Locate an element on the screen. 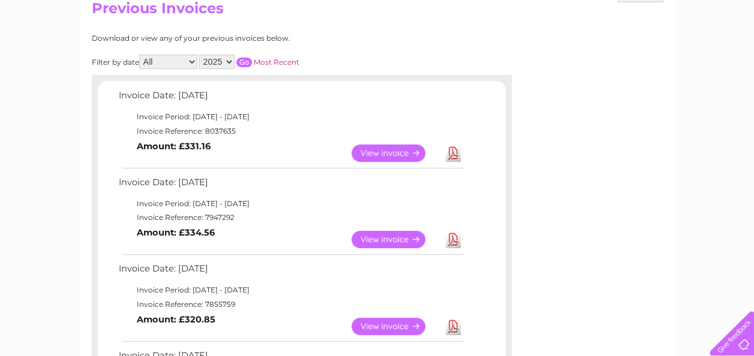  a: Blog is located at coordinates (658, 55).